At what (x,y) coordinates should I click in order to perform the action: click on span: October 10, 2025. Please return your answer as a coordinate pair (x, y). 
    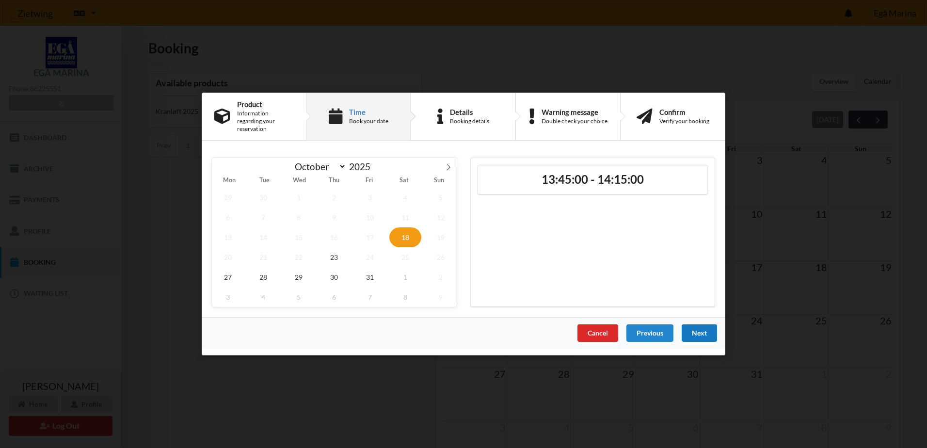
    Looking at the image, I should click on (370, 217).